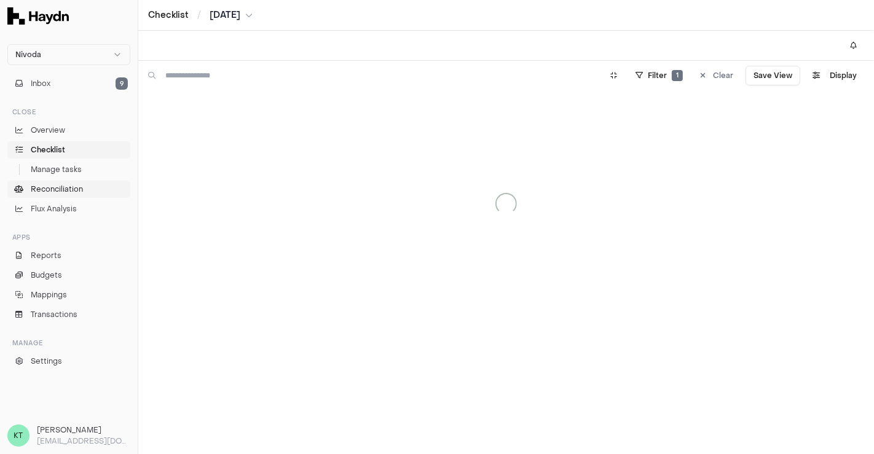  Describe the element at coordinates (48, 150) in the screenshot. I see `span: Checklist` at that location.